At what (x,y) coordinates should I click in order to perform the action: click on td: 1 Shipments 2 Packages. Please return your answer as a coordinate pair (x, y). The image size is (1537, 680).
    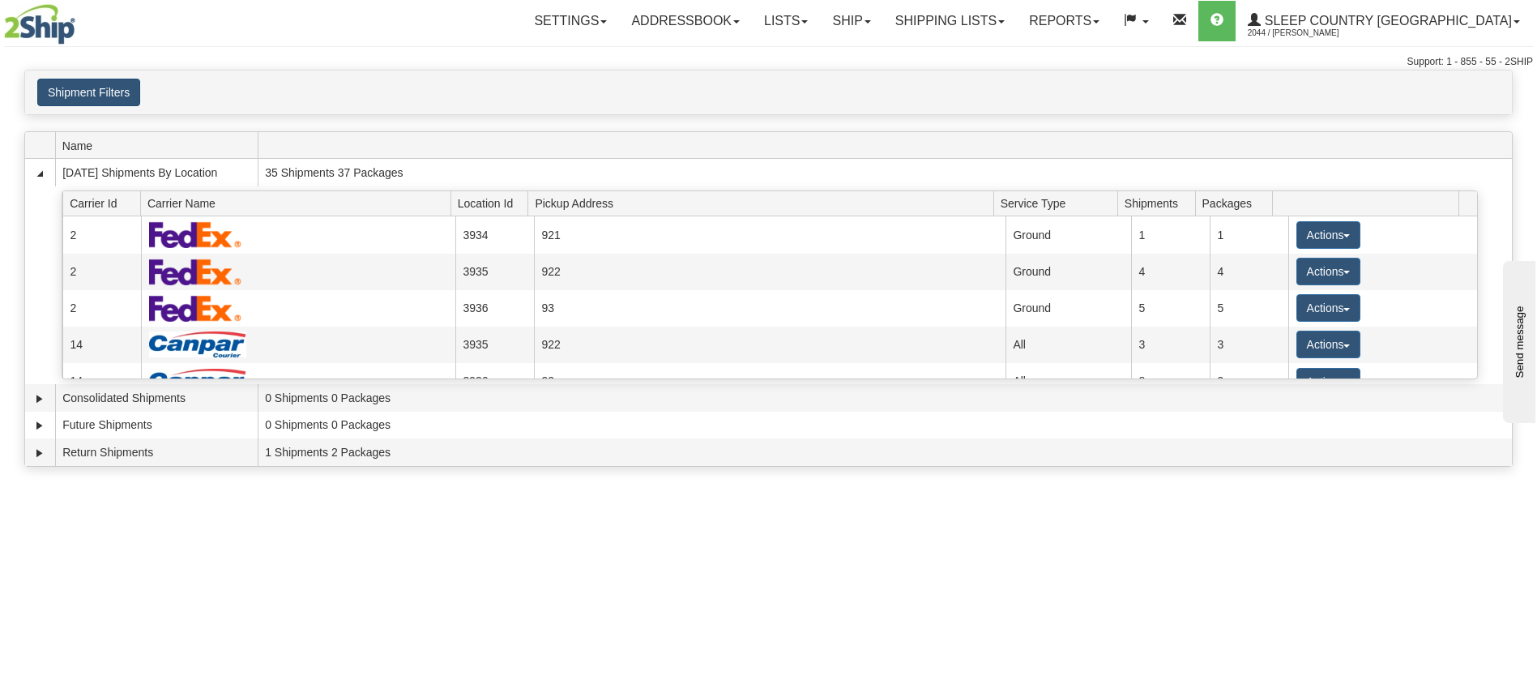
    Looking at the image, I should click on (885, 452).